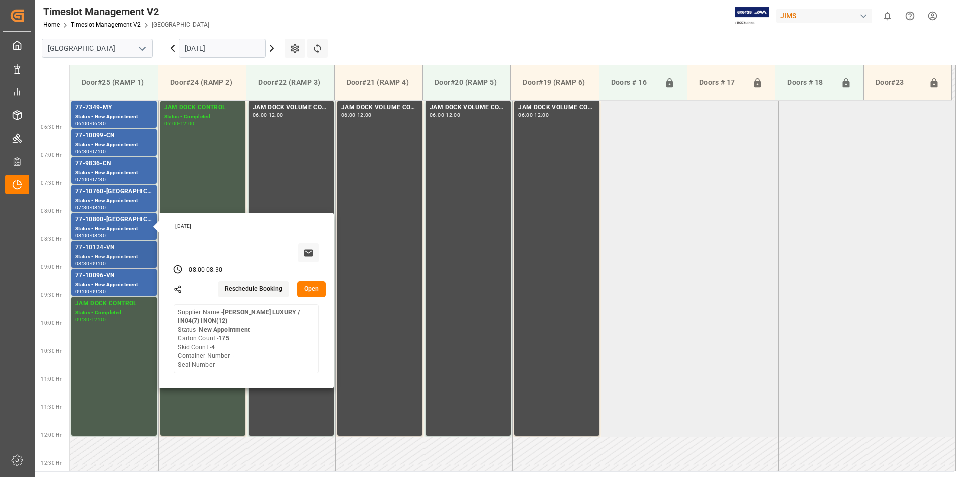 Image resolution: width=956 pixels, height=477 pixels. Describe the element at coordinates (290, 82) in the screenshot. I see `div: Door#22 (RAMP 3)` at that location.